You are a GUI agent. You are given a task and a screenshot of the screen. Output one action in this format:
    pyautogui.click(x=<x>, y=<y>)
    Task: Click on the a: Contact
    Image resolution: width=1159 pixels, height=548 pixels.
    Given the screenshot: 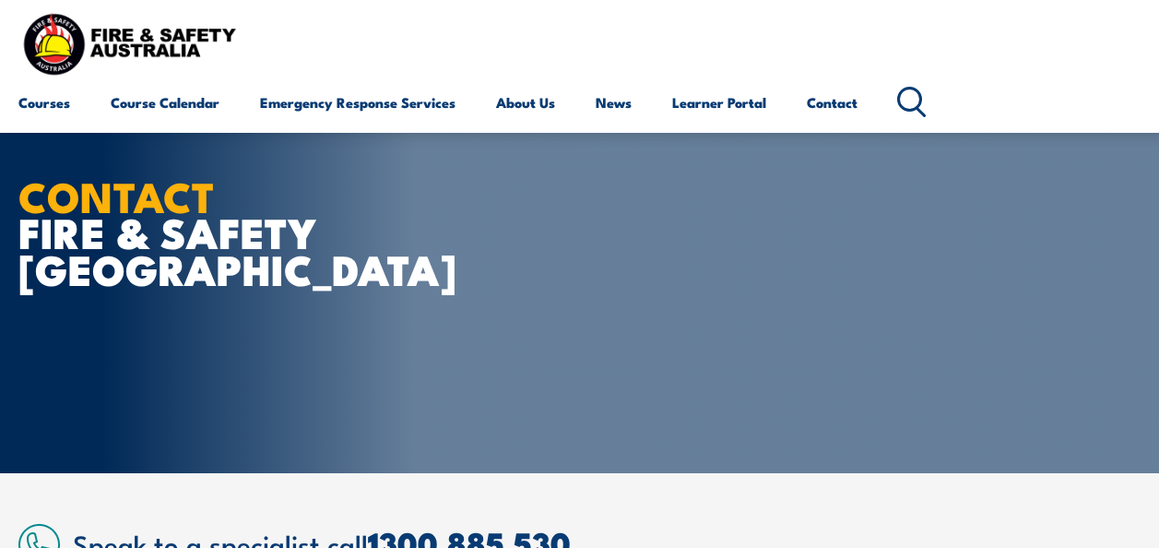 What is the action you would take?
    pyautogui.click(x=832, y=102)
    